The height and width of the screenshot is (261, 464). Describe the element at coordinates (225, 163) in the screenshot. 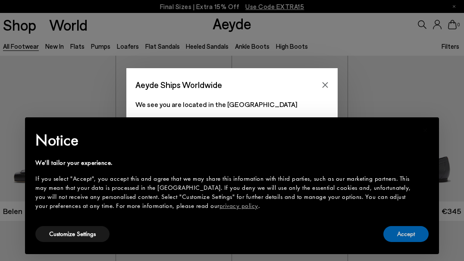

I see `div: We'll tailor your experience.` at that location.